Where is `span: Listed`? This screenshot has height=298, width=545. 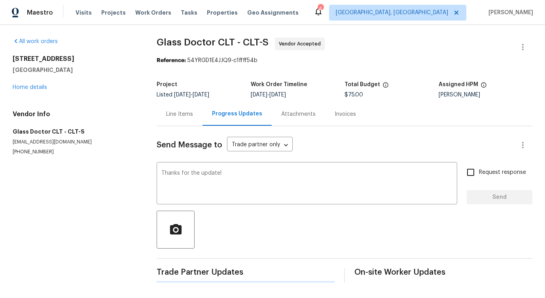 span: Listed is located at coordinates (183, 95).